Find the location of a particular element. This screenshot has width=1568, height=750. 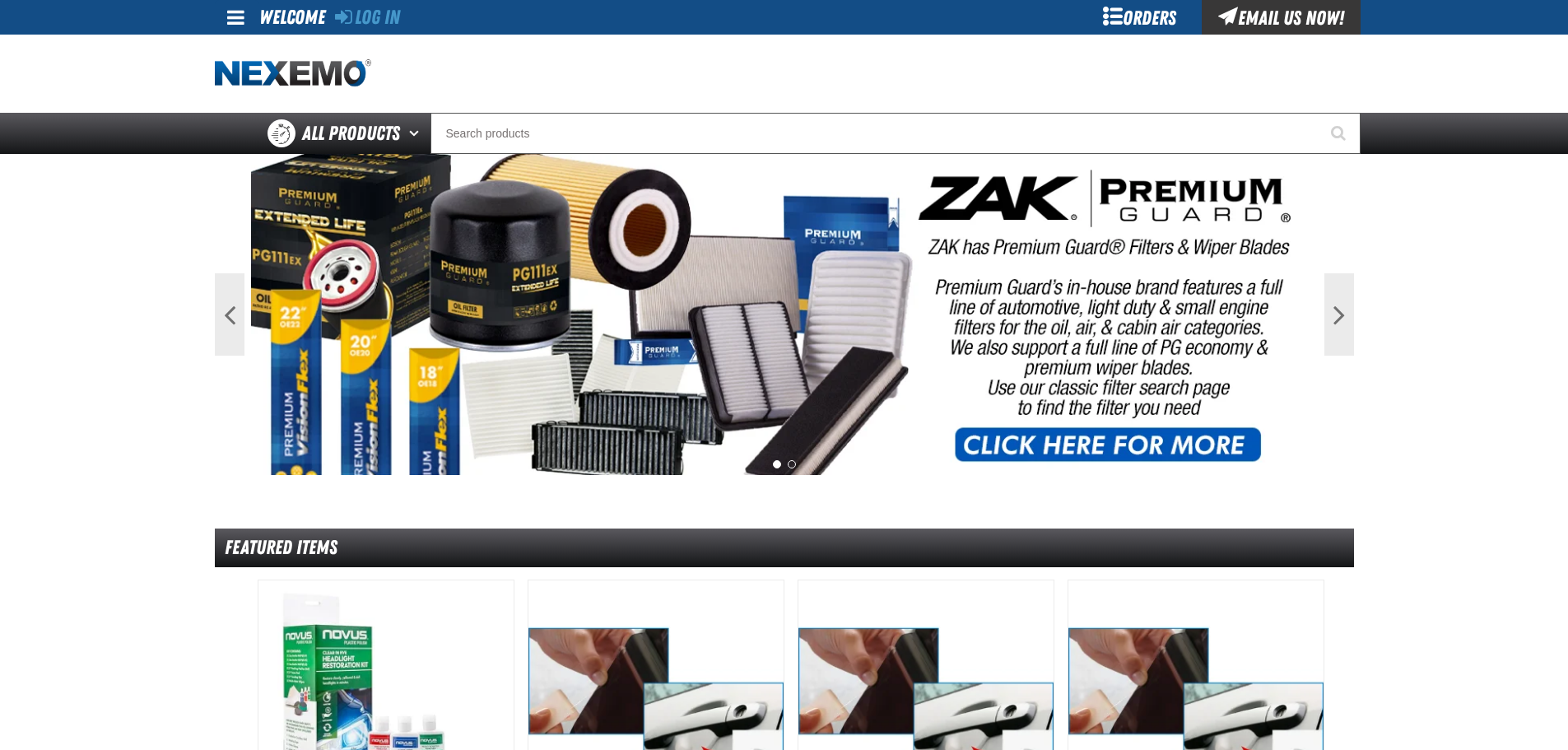

div: Featured Items is located at coordinates (784, 547).